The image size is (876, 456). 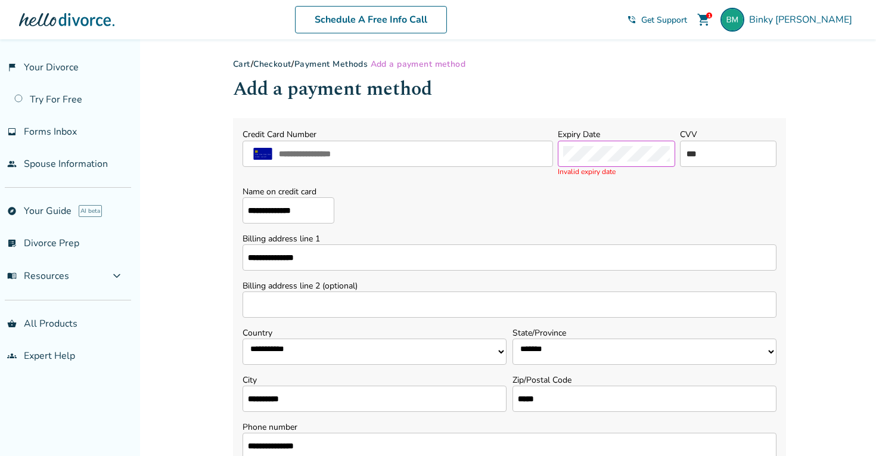 I want to click on label: State/Province, so click(x=644, y=333).